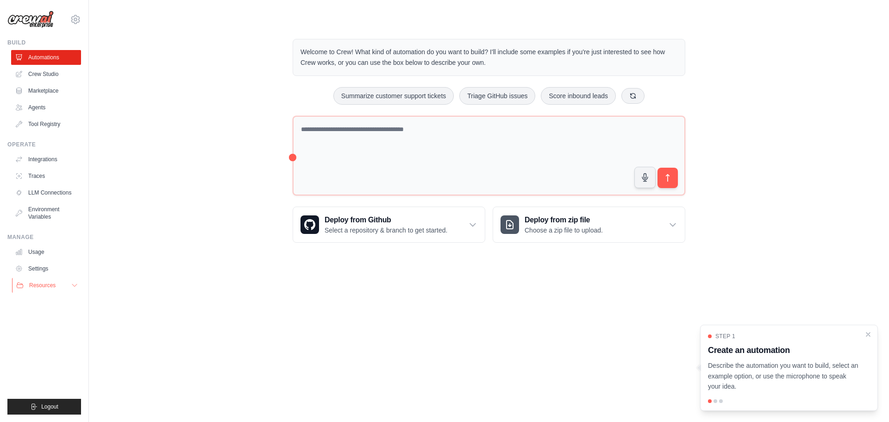  Describe the element at coordinates (46, 193) in the screenshot. I see `a: LLM Connections` at that location.